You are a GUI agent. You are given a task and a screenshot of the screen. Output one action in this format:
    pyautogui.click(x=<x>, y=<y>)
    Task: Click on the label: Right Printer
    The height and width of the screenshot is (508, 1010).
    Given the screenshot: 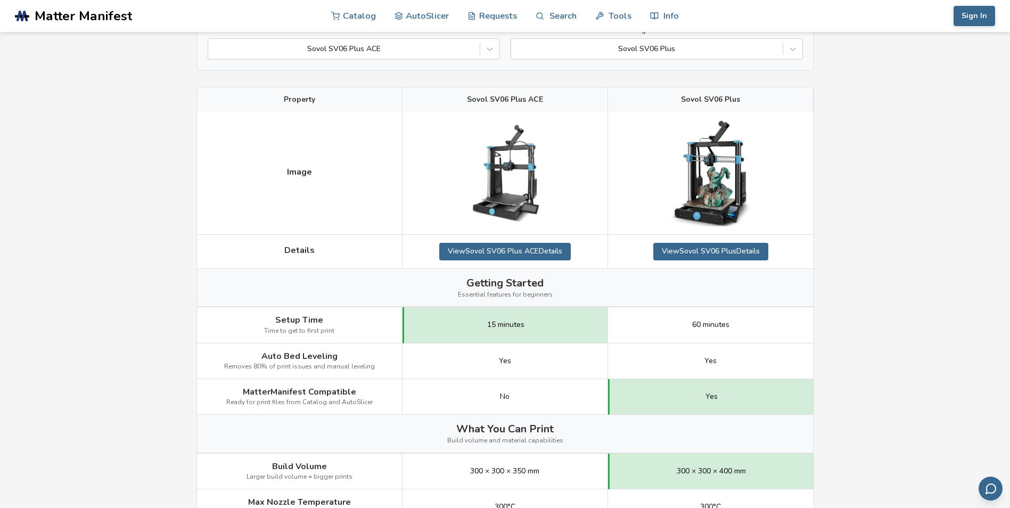 What is the action you would take?
    pyautogui.click(x=656, y=30)
    